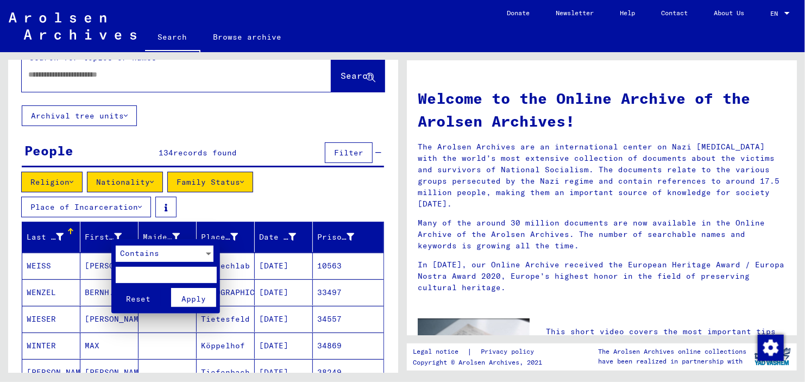 The width and height of the screenshot is (805, 382). I want to click on button: Apply, so click(193, 297).